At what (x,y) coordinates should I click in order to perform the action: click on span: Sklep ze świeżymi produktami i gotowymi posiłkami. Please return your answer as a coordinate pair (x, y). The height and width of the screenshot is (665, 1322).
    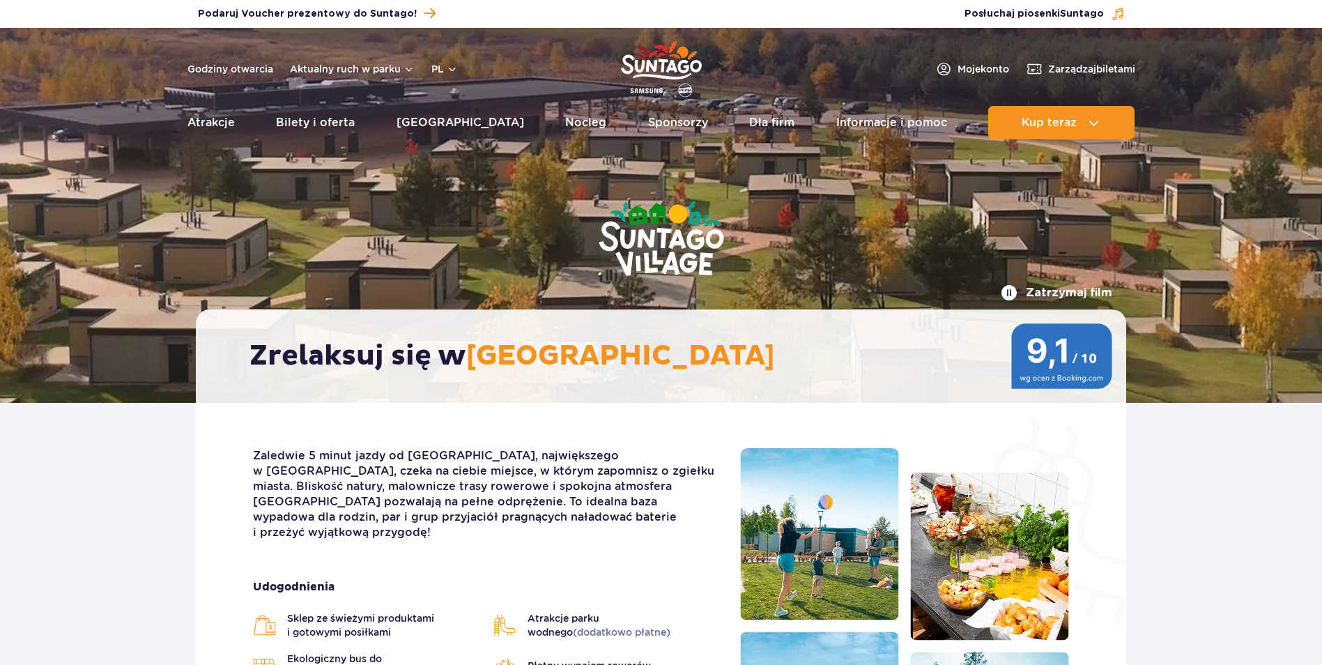
    Looking at the image, I should click on (383, 625).